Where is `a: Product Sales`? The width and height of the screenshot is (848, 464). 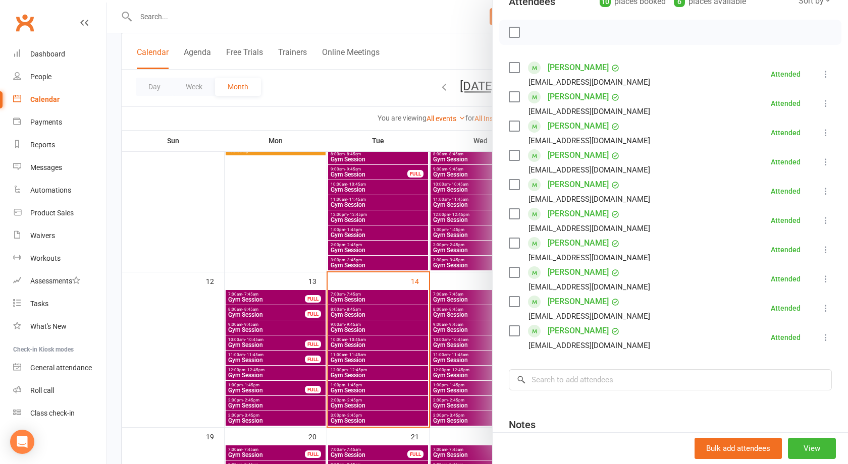 a: Product Sales is located at coordinates (60, 213).